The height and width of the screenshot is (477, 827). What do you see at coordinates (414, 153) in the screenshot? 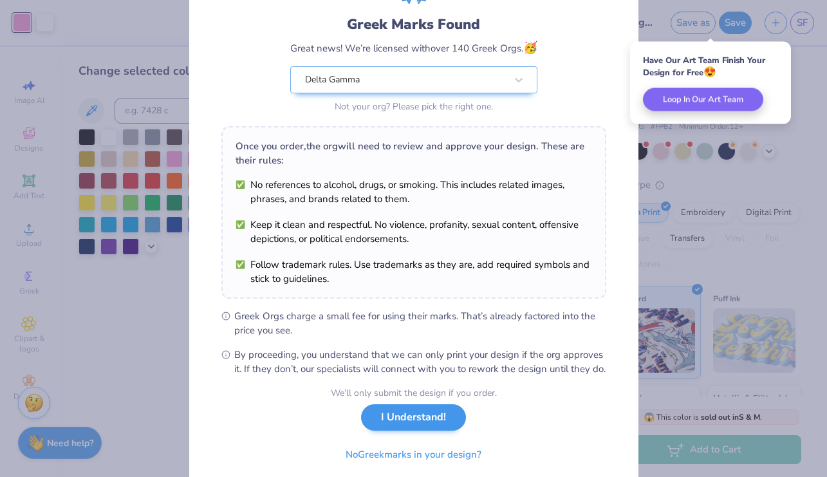
I see `div: Once you order, the org will need to review and approve your design. These are their rules:` at bounding box center [414, 153].